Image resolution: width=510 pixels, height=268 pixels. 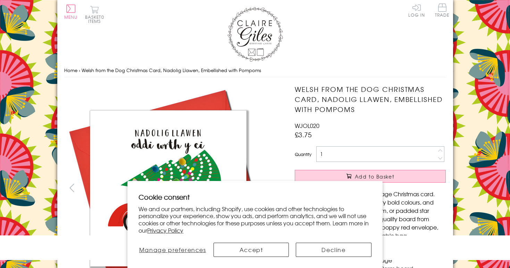 What do you see at coordinates (303, 135) in the screenshot?
I see `span: £3.75` at bounding box center [303, 135].